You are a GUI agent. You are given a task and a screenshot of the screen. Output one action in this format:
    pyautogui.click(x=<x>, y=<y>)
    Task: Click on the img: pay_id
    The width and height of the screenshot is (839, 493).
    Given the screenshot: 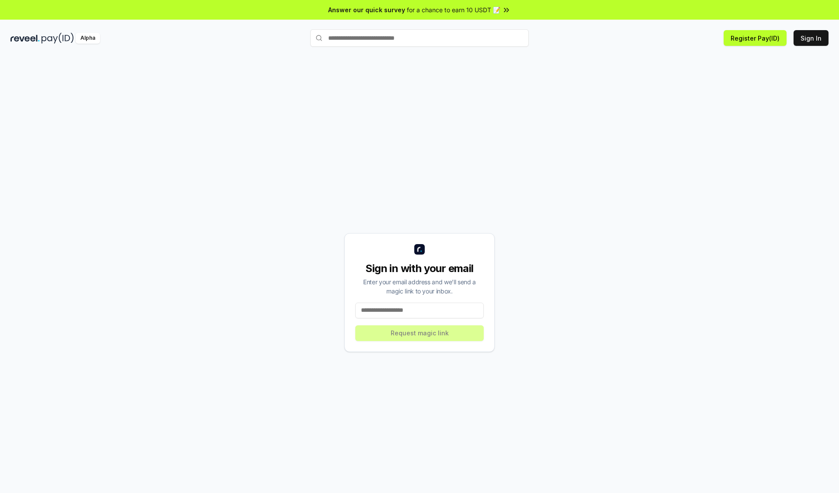 What is the action you would take?
    pyautogui.click(x=58, y=38)
    